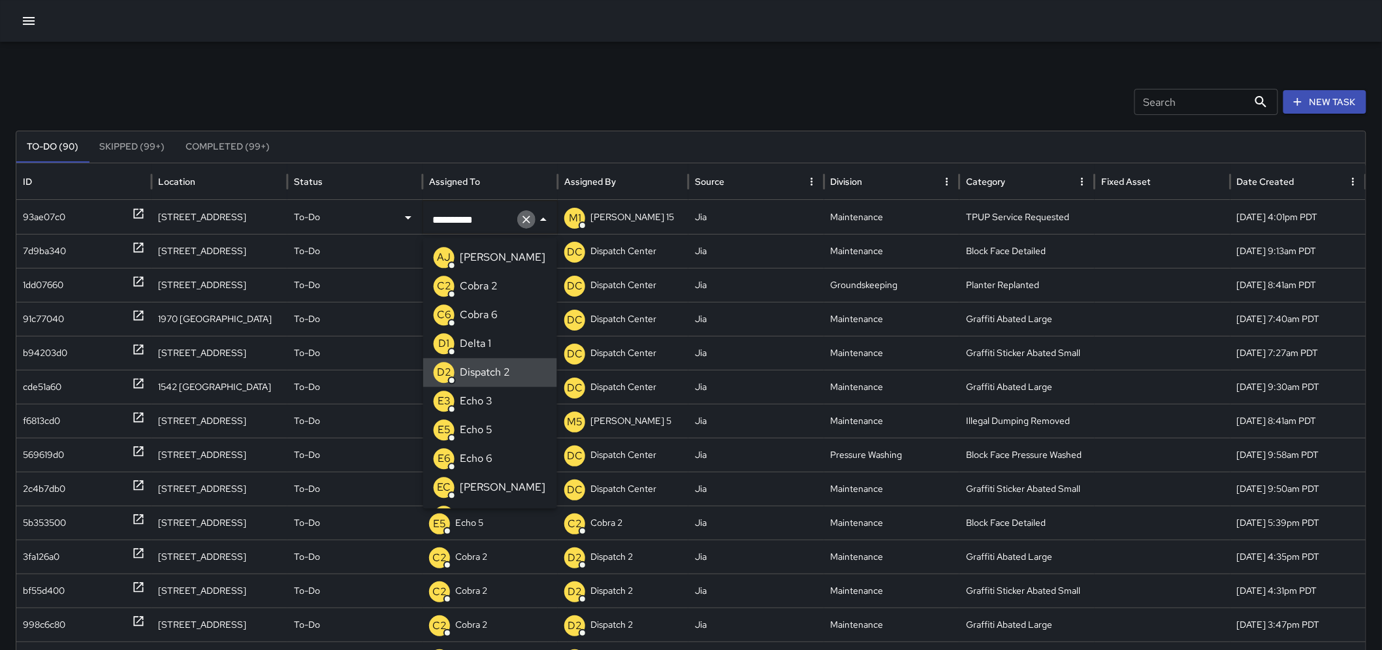 This screenshot has width=1382, height=650. Describe the element at coordinates (1298, 624) in the screenshot. I see `div: 10/7/2025, 3:47pm PDT` at that location.